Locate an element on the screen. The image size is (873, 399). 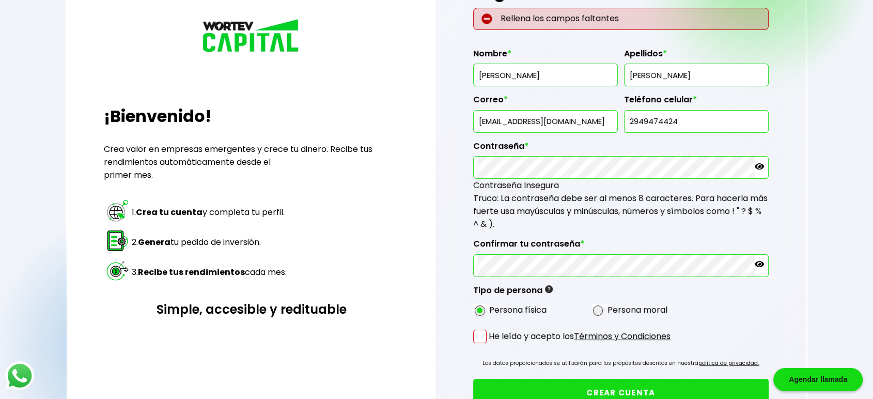
span: Truco: La contraseña debe ser al menos 8 caracteres. Para hacerla más fuerte usa mayúsculas y min... is located at coordinates (621, 211).